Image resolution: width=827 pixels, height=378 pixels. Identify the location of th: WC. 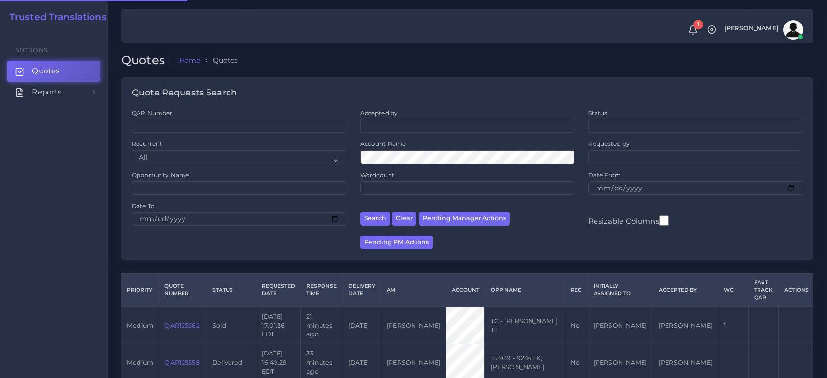
(733, 290).